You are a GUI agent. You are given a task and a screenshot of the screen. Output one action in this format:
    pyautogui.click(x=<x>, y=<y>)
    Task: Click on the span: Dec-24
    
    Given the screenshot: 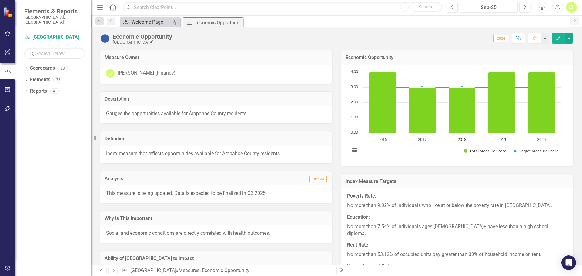 What is the action you would take?
    pyautogui.click(x=318, y=179)
    